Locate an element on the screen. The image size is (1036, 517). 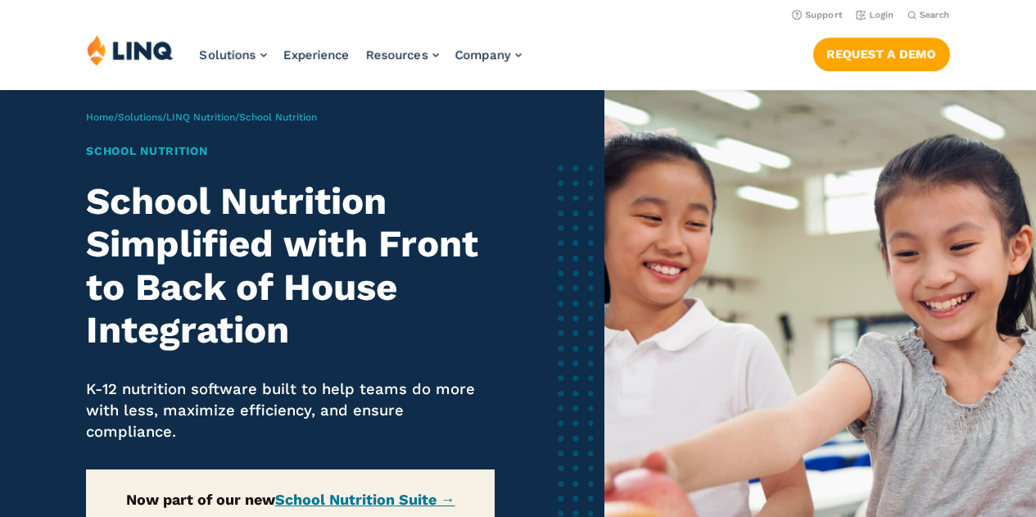
p: K-12 nutrition software built to help teams do more with less, maximize efficiency, and ensure co... is located at coordinates (290, 410).